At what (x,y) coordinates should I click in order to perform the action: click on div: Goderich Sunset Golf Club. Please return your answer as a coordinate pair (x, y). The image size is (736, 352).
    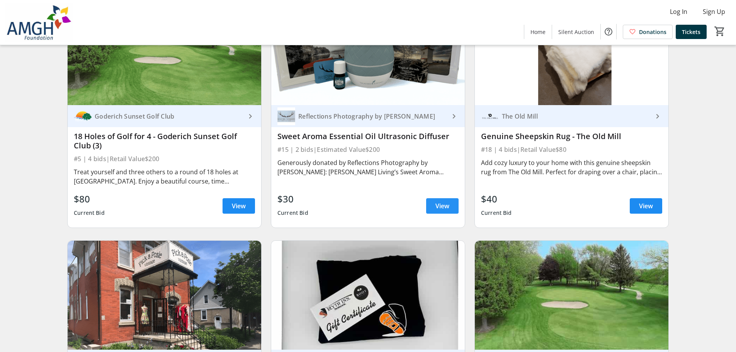
    Looking at the image, I should click on (169, 116).